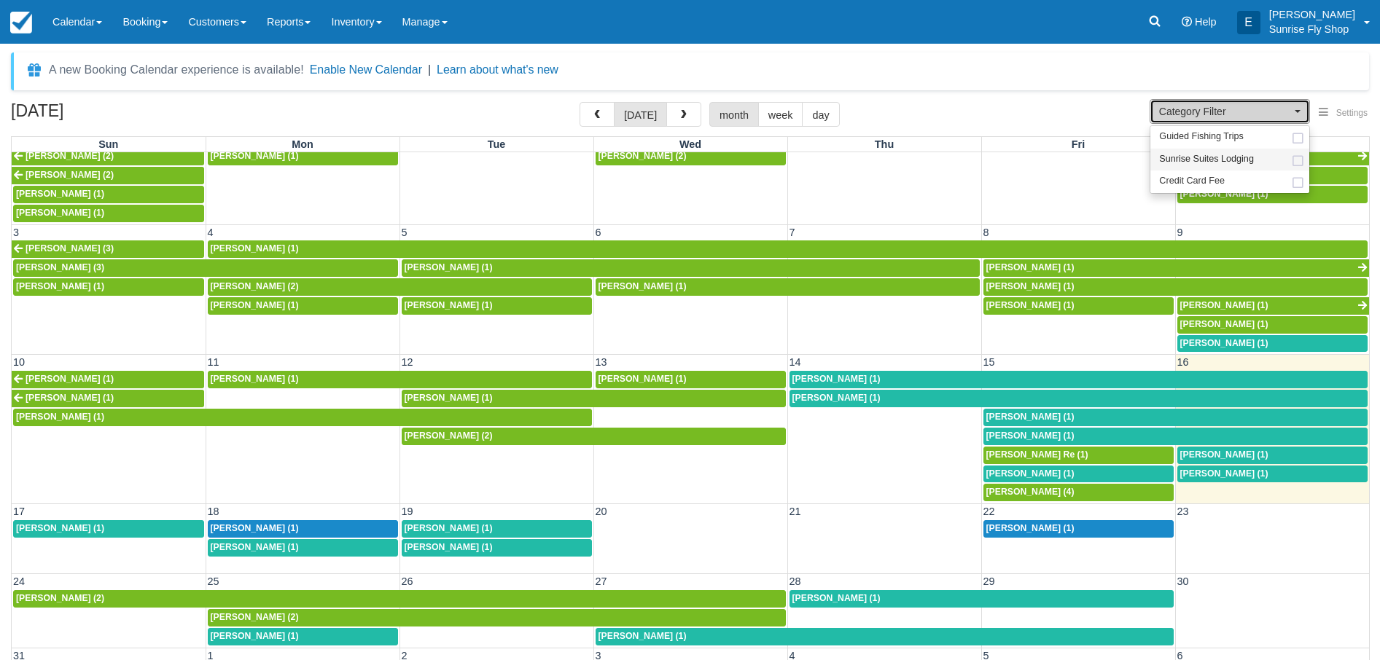 The width and height of the screenshot is (1380, 660). I want to click on span: 4, so click(211, 232).